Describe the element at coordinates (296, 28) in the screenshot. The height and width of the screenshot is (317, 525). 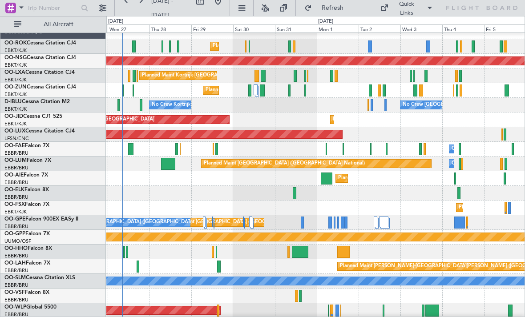
I see `div: Sun 31` at that location.